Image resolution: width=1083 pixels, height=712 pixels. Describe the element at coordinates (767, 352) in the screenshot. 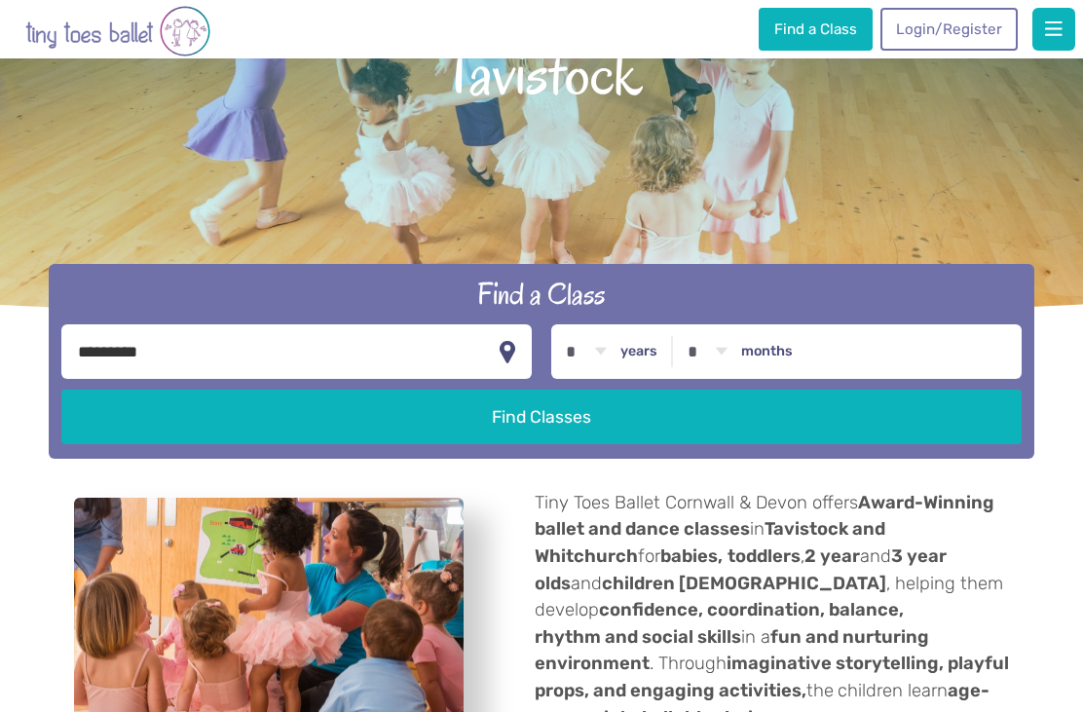

I see `label: months` at that location.